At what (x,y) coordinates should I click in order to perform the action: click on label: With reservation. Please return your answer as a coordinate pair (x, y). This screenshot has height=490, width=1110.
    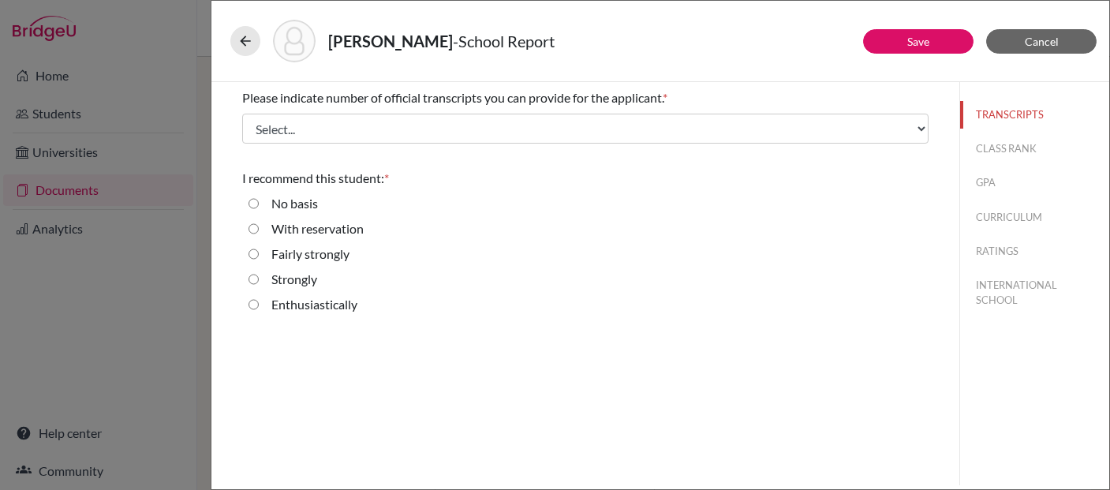
    Looking at the image, I should click on (317, 229).